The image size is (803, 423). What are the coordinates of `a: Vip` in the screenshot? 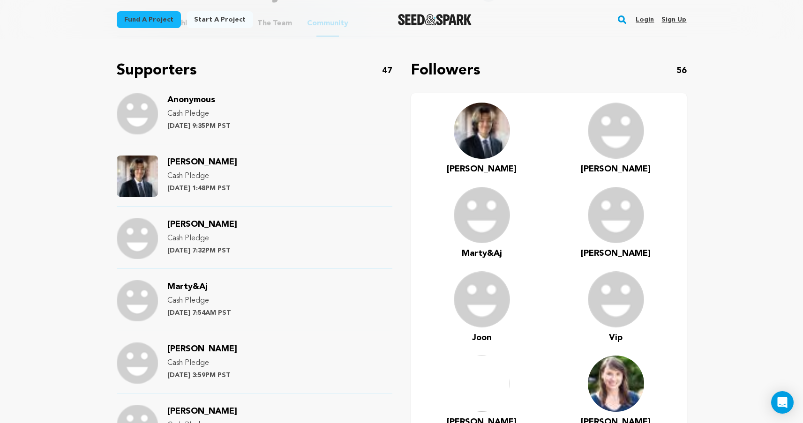 It's located at (615, 338).